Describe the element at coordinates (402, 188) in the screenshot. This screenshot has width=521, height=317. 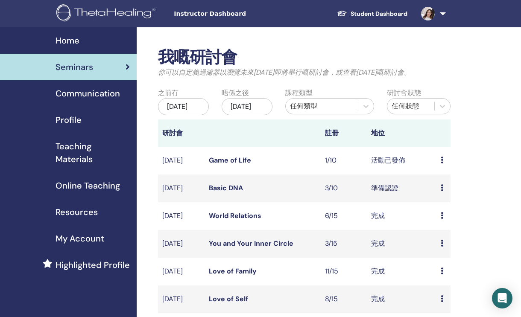
I see `td: 準備認證` at that location.